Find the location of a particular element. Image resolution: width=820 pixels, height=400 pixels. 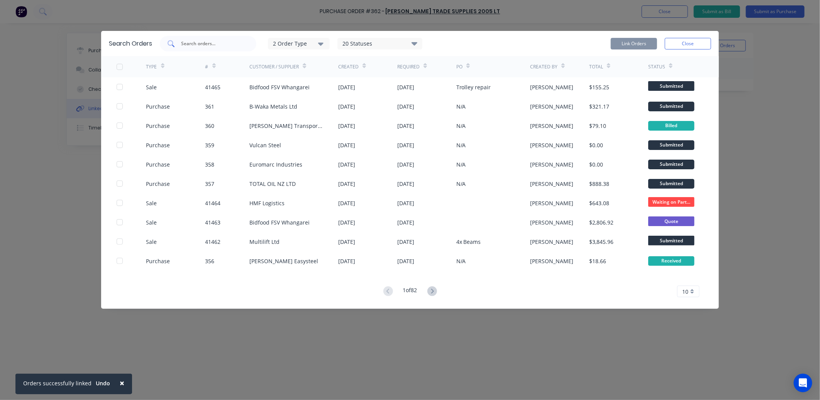

div: 41463 is located at coordinates (213, 222).